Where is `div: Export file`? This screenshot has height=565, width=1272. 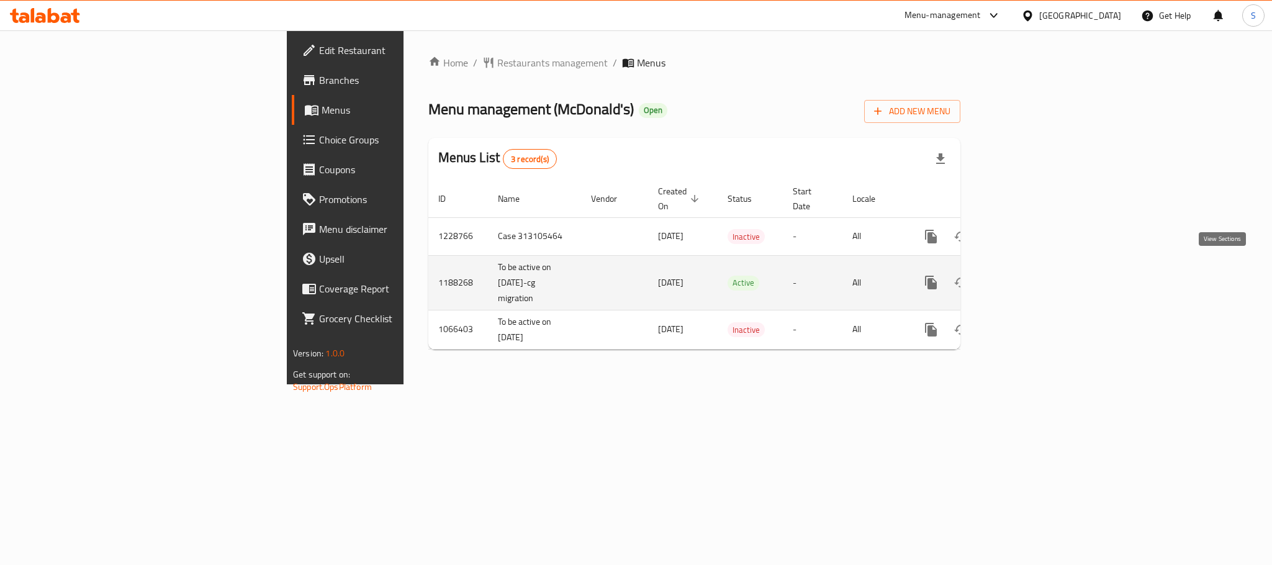
div: Export file is located at coordinates (941, 159).